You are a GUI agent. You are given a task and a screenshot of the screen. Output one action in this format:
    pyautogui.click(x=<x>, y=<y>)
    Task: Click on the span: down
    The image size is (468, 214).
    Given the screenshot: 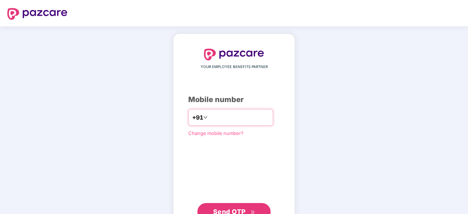 What is the action you would take?
    pyautogui.click(x=206, y=118)
    